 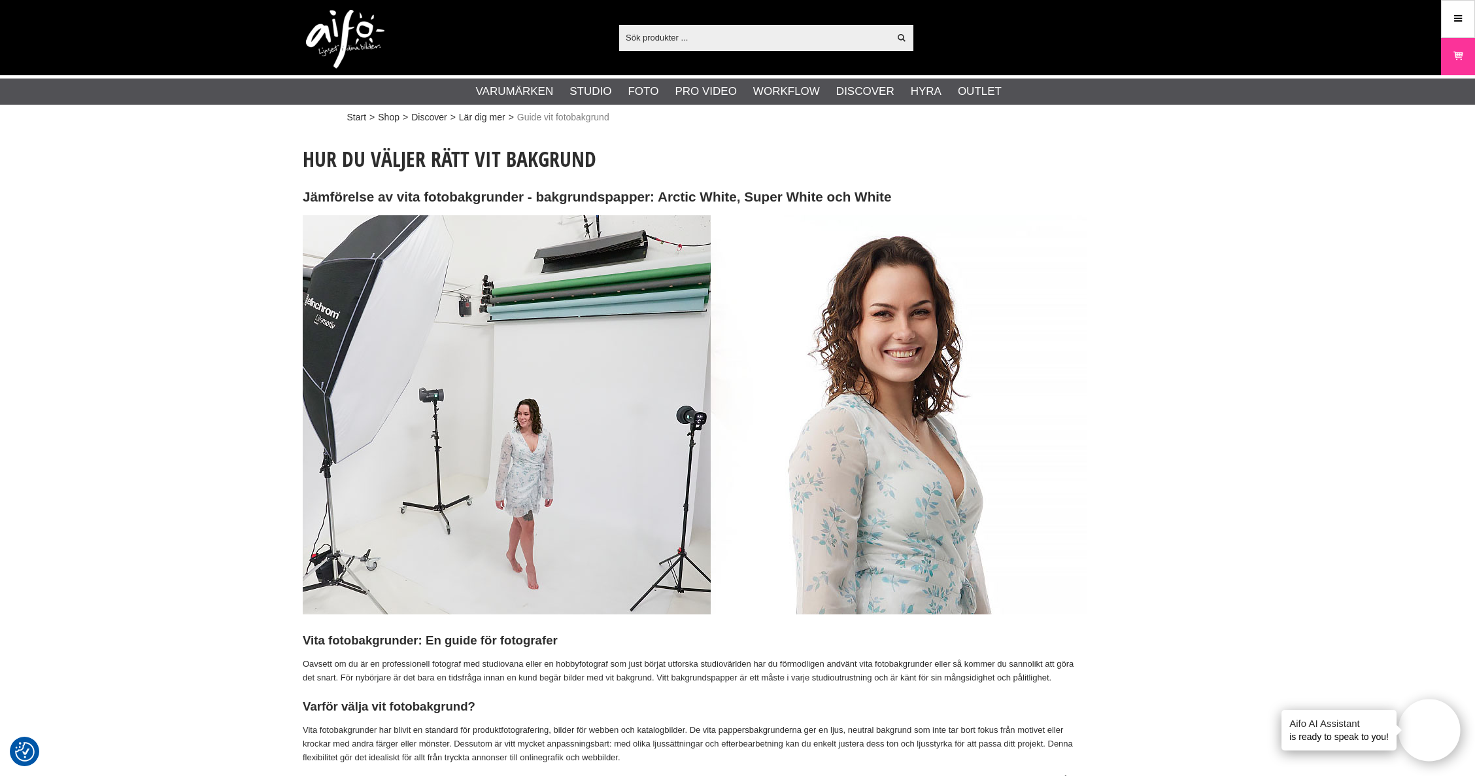 What do you see at coordinates (706, 92) in the screenshot?
I see `a: Pro Video` at bounding box center [706, 92].